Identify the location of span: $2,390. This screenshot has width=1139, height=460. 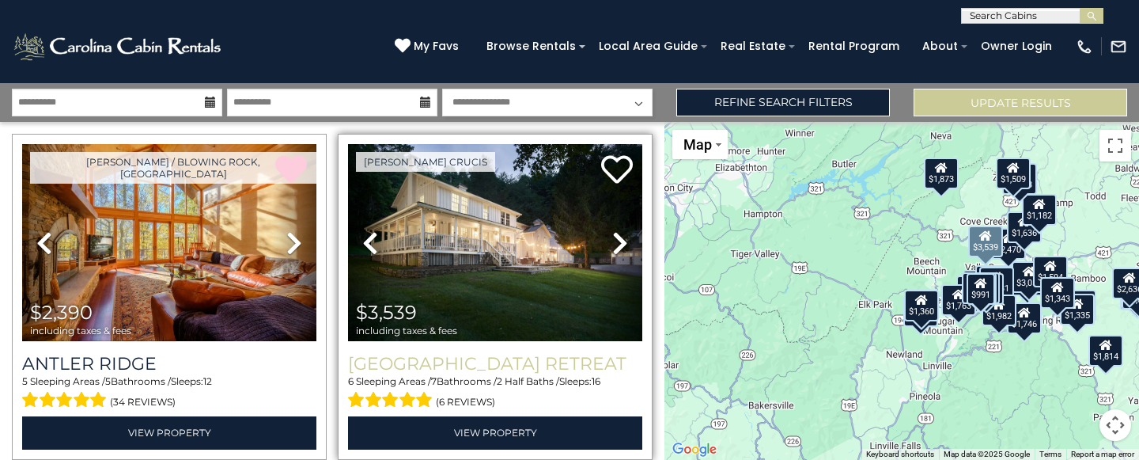
(61, 312).